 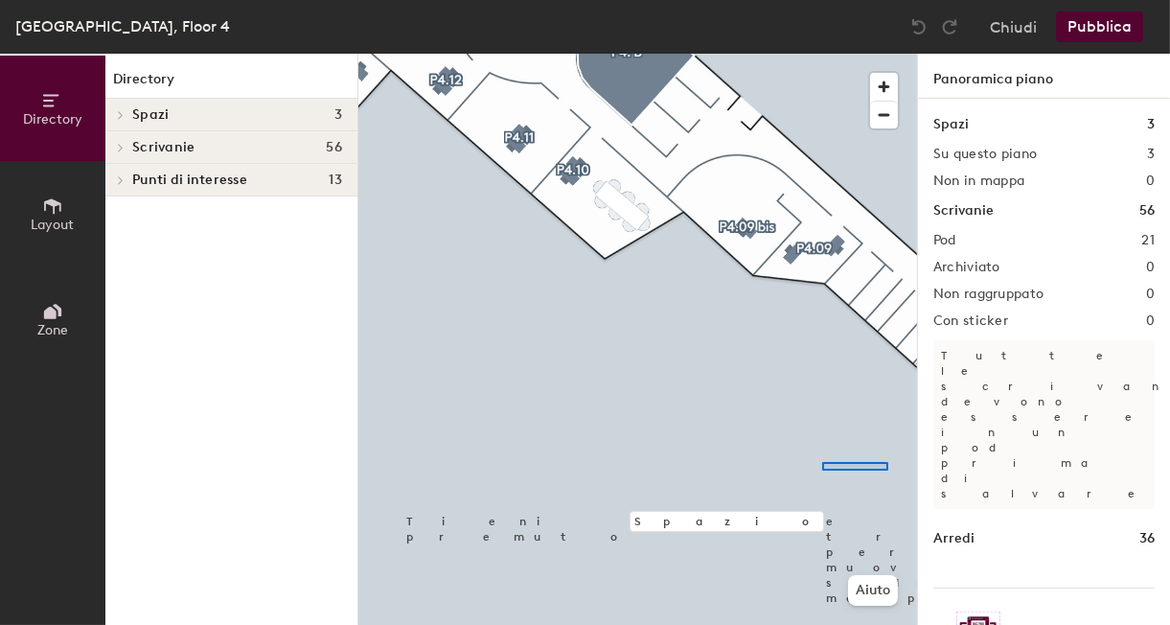 What do you see at coordinates (53, 330) in the screenshot?
I see `span: Zone` at bounding box center [53, 330].